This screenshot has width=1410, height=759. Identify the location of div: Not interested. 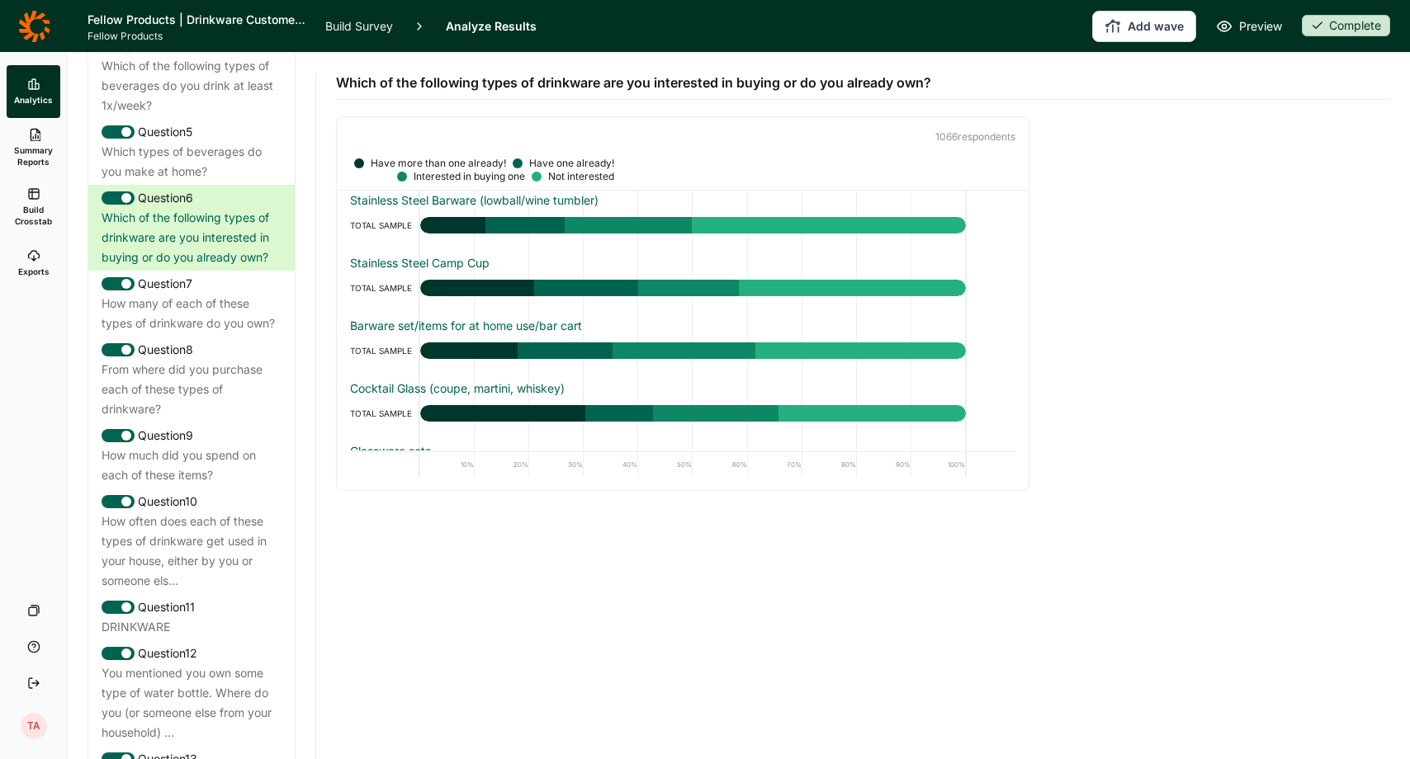
(581, 177).